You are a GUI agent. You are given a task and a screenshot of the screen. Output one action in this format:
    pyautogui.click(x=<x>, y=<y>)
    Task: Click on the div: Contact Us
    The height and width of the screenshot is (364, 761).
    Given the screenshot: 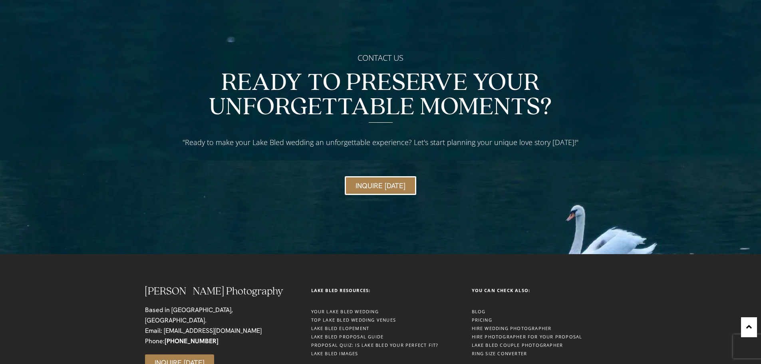 What is the action you would take?
    pyautogui.click(x=381, y=58)
    